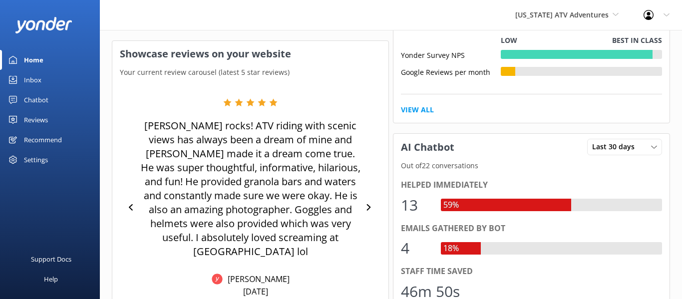 The image size is (682, 299). Describe the element at coordinates (33, 60) in the screenshot. I see `div: Home` at that location.